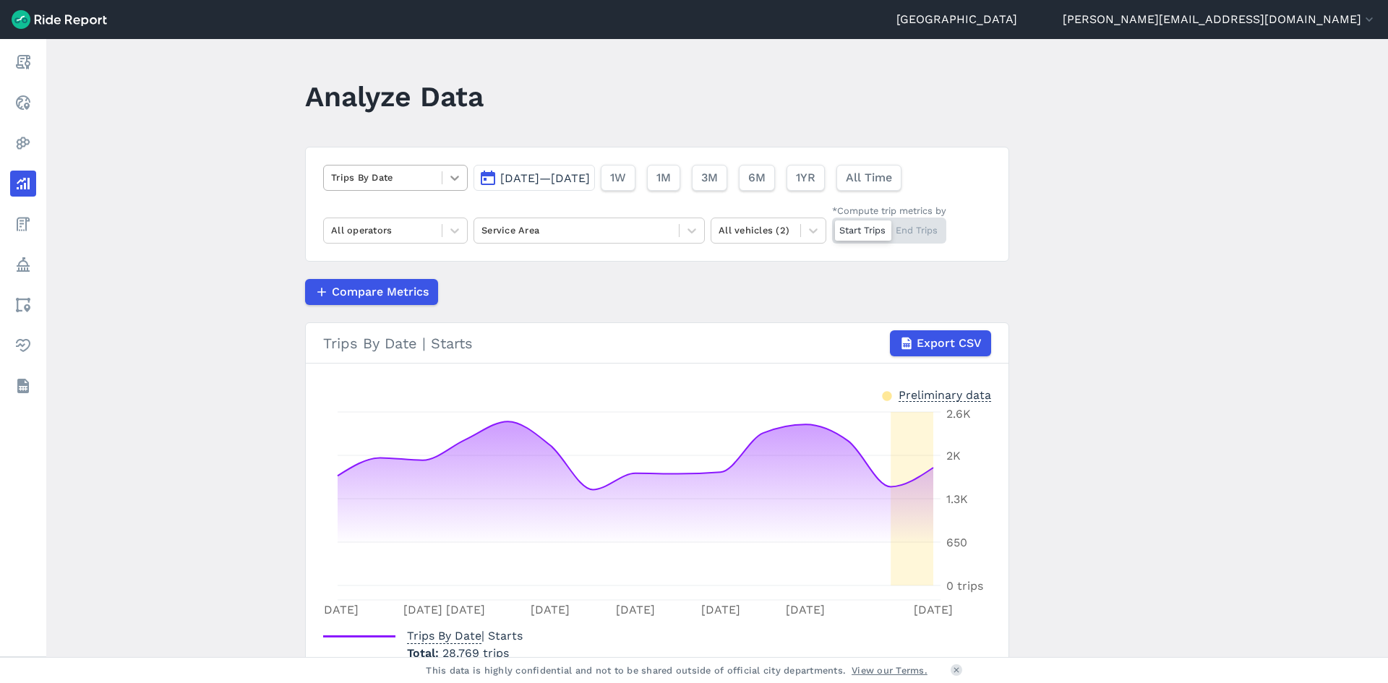 Image resolution: width=1388 pixels, height=683 pixels. What do you see at coordinates (23, 265) in the screenshot?
I see `a: Policy` at bounding box center [23, 265].